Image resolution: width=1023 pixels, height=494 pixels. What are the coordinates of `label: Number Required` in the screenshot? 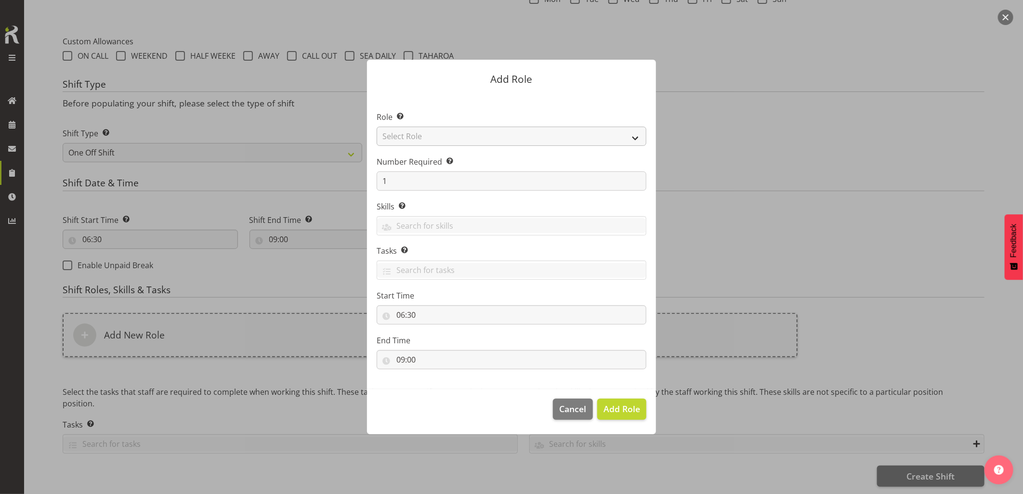 It's located at (512, 162).